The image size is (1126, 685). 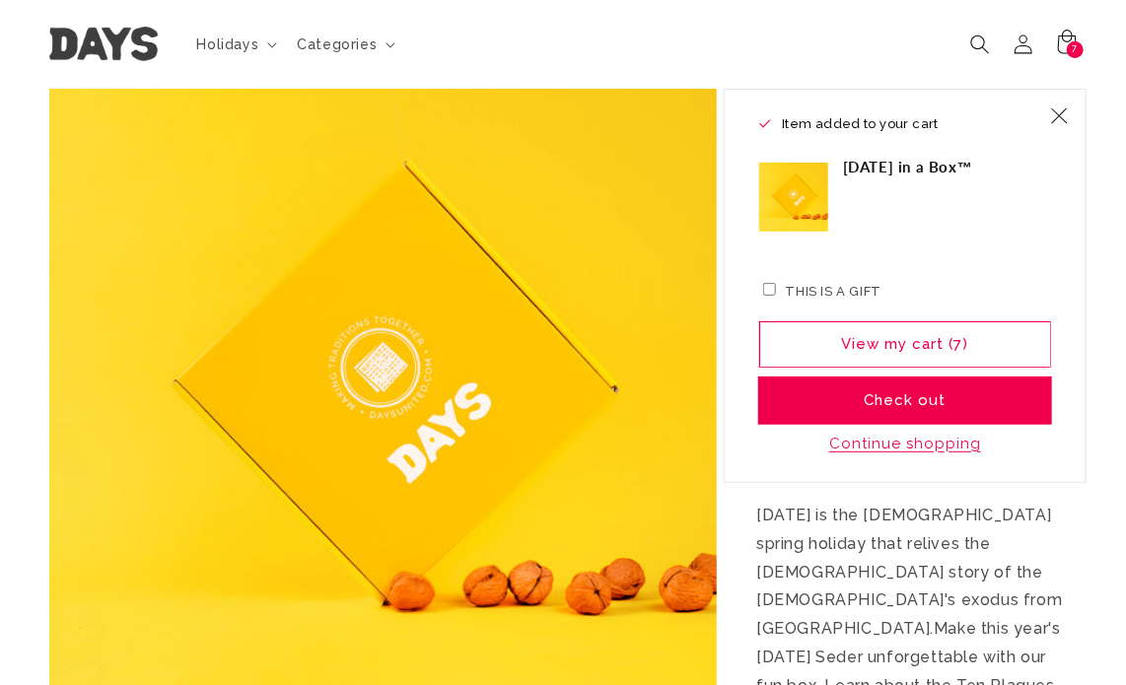 I want to click on span: Categories, so click(x=336, y=44).